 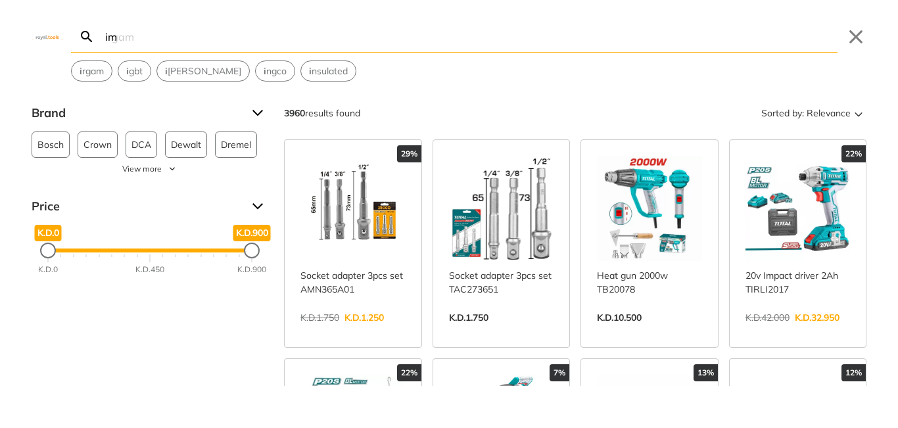 I want to click on button: Dremel, so click(x=236, y=145).